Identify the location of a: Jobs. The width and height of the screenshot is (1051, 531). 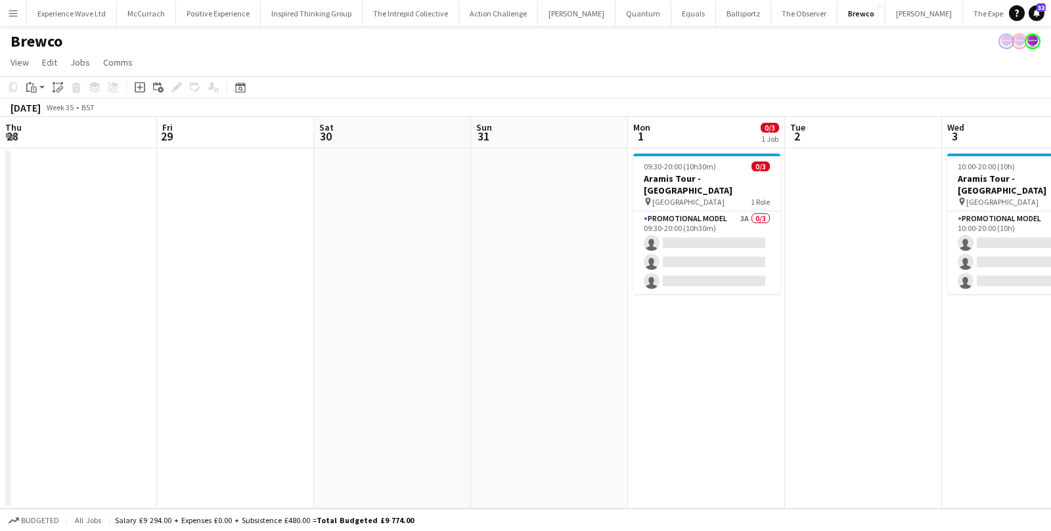
(80, 62).